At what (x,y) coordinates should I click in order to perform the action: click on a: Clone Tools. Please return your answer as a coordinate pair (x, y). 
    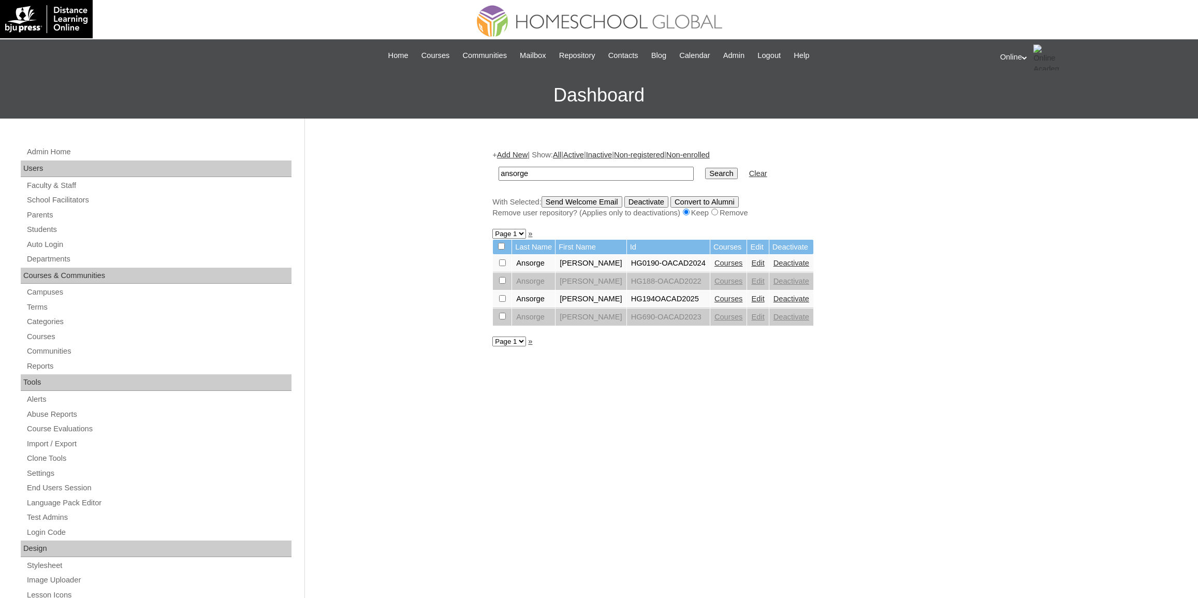
    Looking at the image, I should click on (158, 458).